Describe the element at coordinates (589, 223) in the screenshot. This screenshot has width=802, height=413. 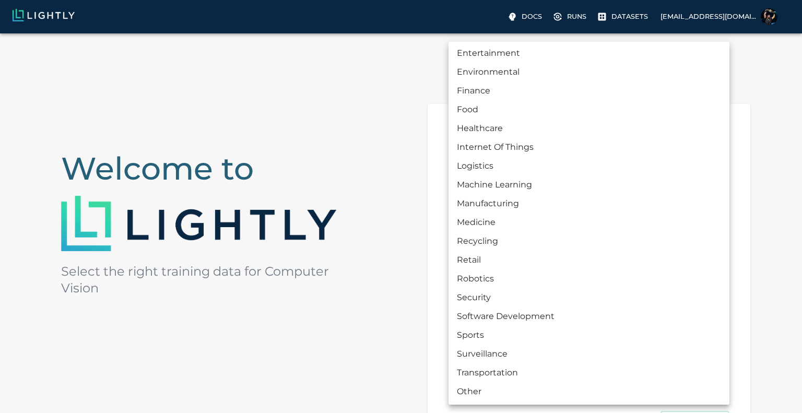
I see `li: Medicine` at that location.